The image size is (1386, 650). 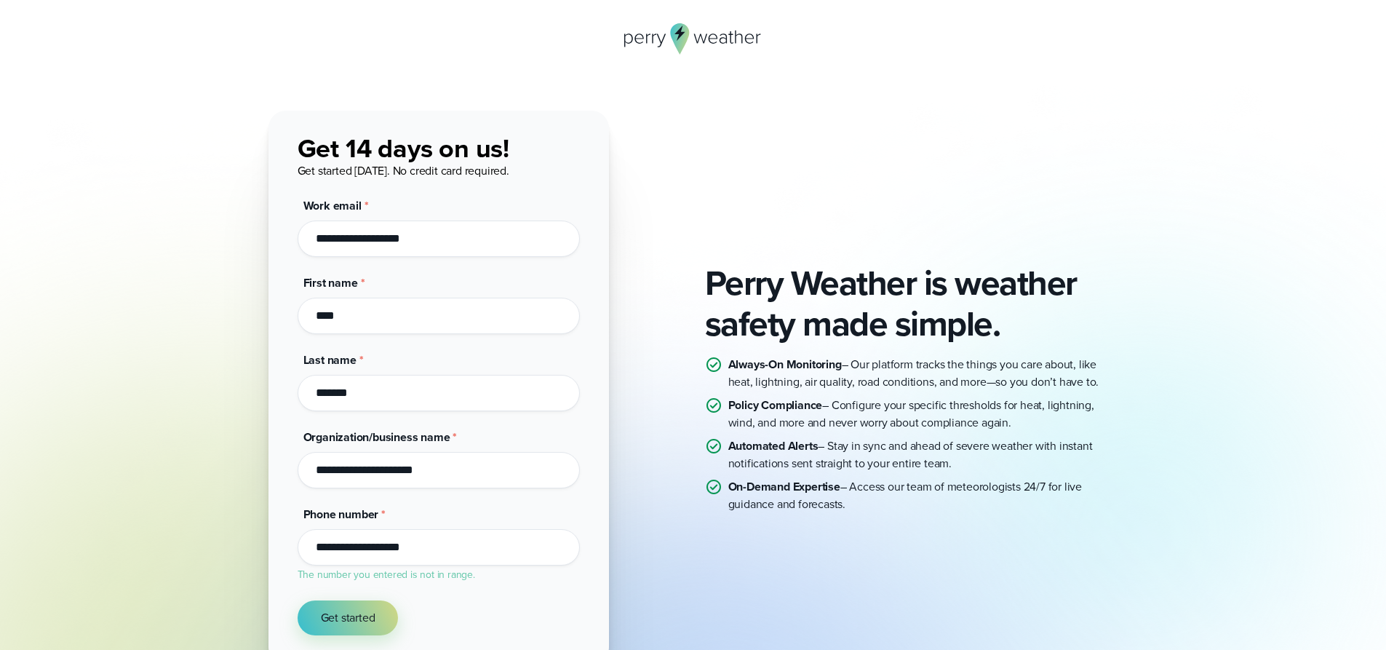 I want to click on strong: Automated Alerts, so click(x=774, y=445).